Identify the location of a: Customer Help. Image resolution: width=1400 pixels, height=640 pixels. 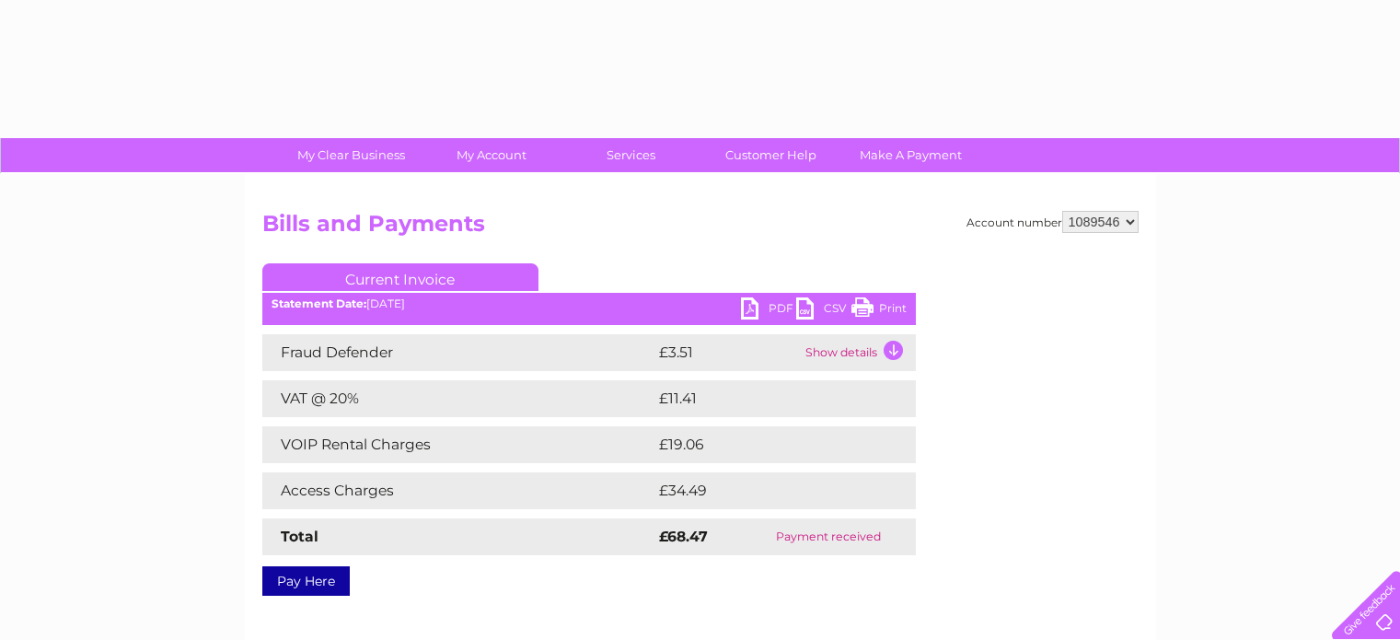
(770, 155).